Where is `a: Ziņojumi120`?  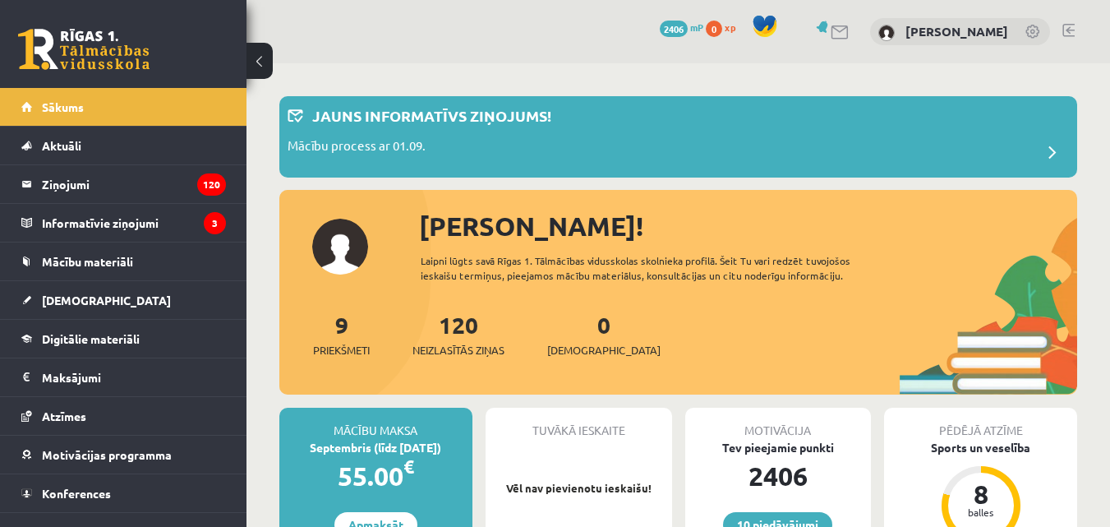 a: Ziņojumi120 is located at coordinates (123, 184).